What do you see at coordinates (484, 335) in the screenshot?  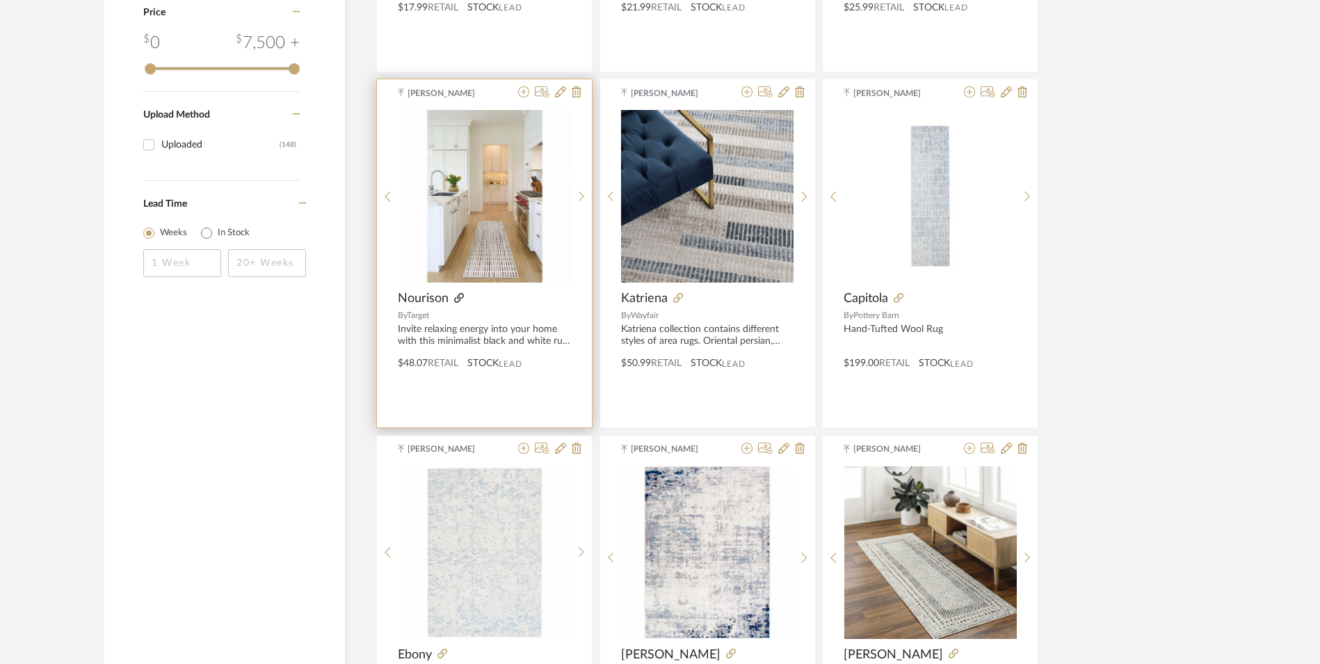 I see `div: Invite relaxing energy into your home with this minimalist black and white rug from the Cozy Mode...` at bounding box center [484, 335].